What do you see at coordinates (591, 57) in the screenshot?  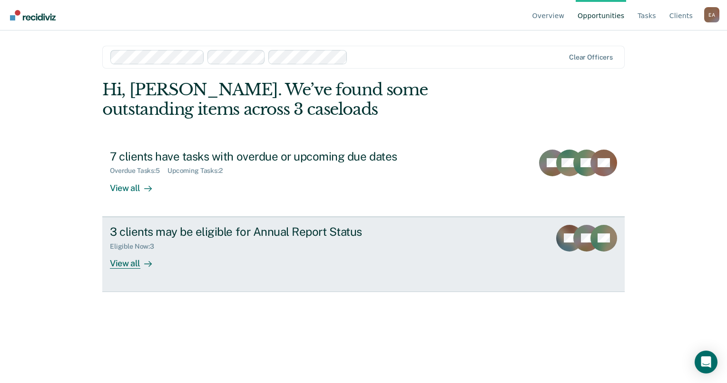 I see `div: Clear officers` at bounding box center [591, 57].